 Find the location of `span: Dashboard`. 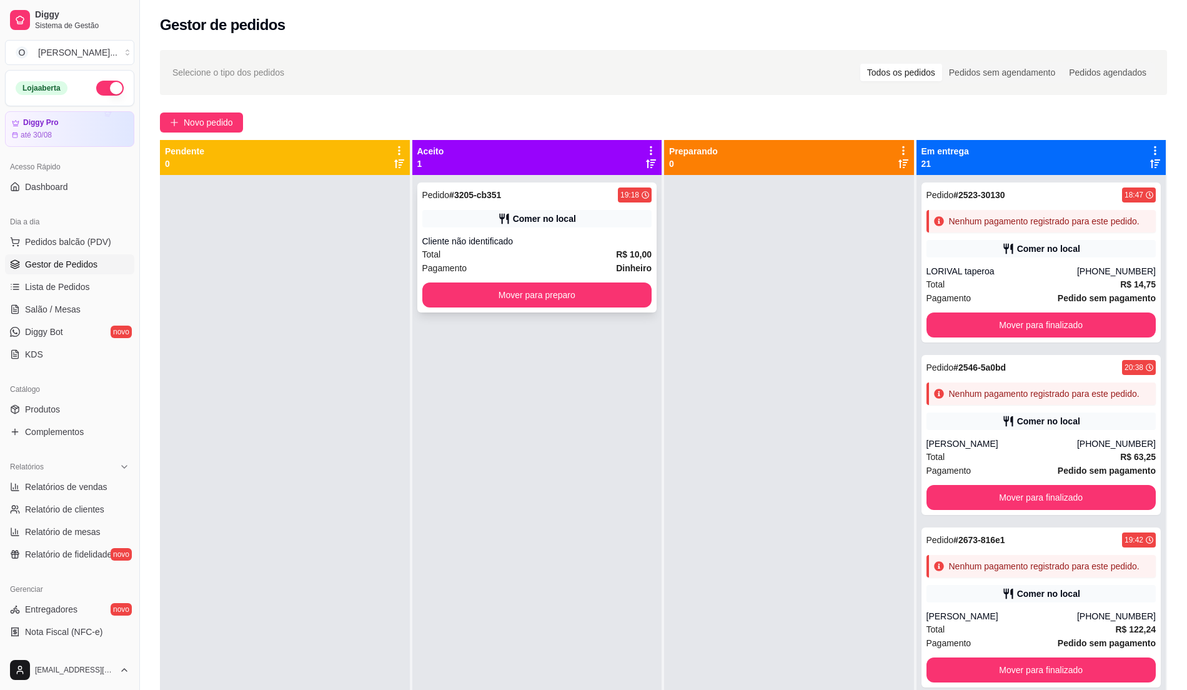

span: Dashboard is located at coordinates (46, 187).